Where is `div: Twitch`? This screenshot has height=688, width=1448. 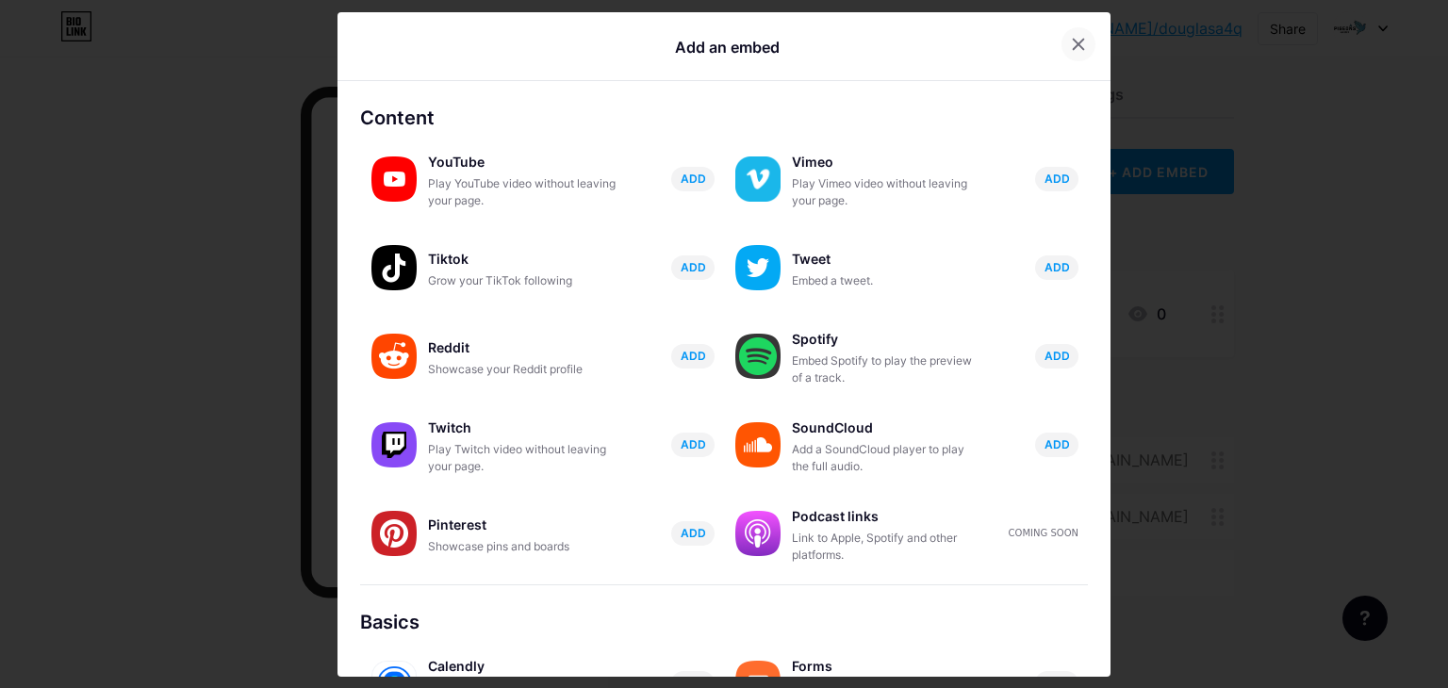 div: Twitch is located at coordinates (522, 428).